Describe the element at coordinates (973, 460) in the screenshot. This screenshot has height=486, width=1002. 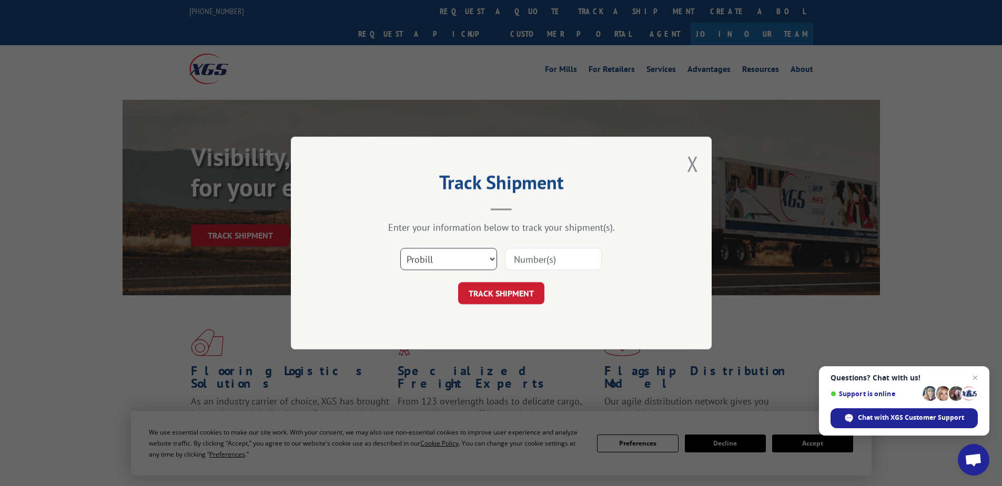
I see `div: Open chat` at that location.